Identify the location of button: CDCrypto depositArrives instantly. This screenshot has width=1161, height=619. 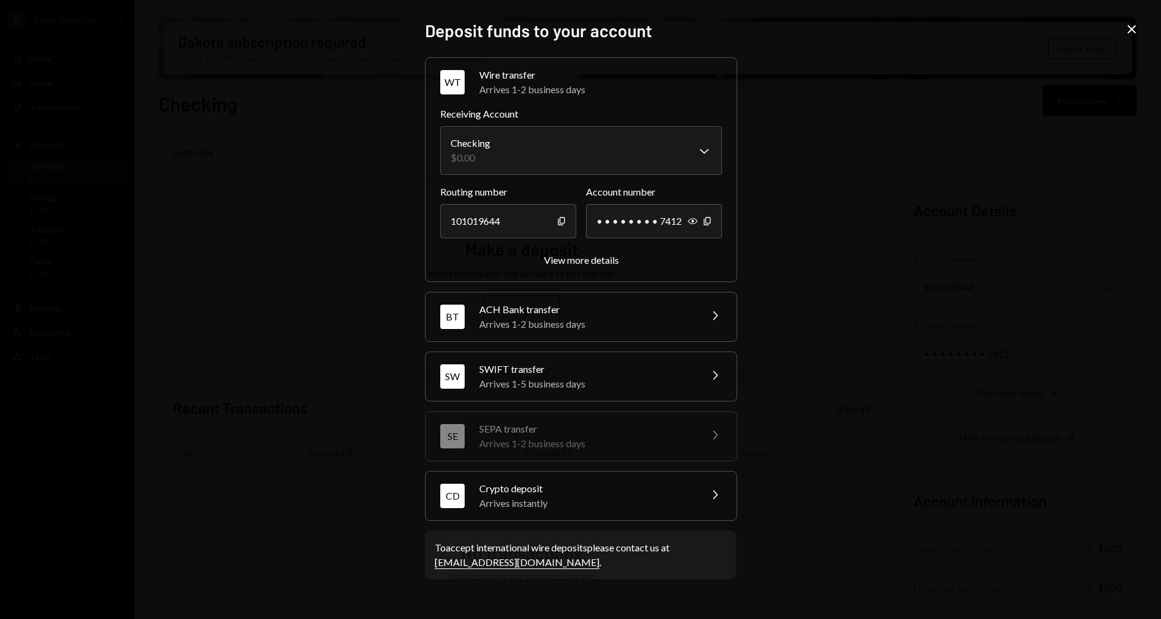
(581, 496).